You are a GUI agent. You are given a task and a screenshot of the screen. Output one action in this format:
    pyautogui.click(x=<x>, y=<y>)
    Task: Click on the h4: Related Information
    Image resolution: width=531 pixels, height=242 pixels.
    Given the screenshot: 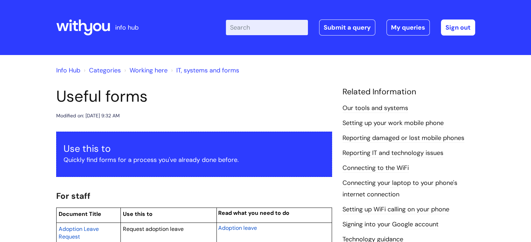 What is the action you would take?
    pyautogui.click(x=409, y=92)
    